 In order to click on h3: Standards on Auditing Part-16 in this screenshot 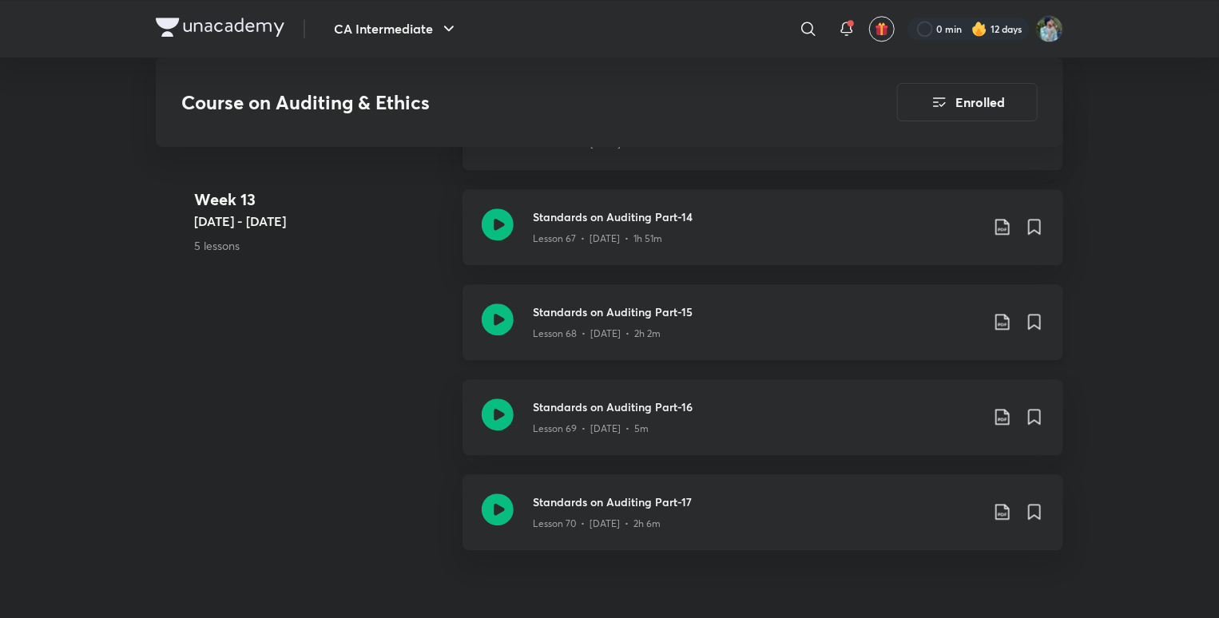, I will do `click(756, 407)`.